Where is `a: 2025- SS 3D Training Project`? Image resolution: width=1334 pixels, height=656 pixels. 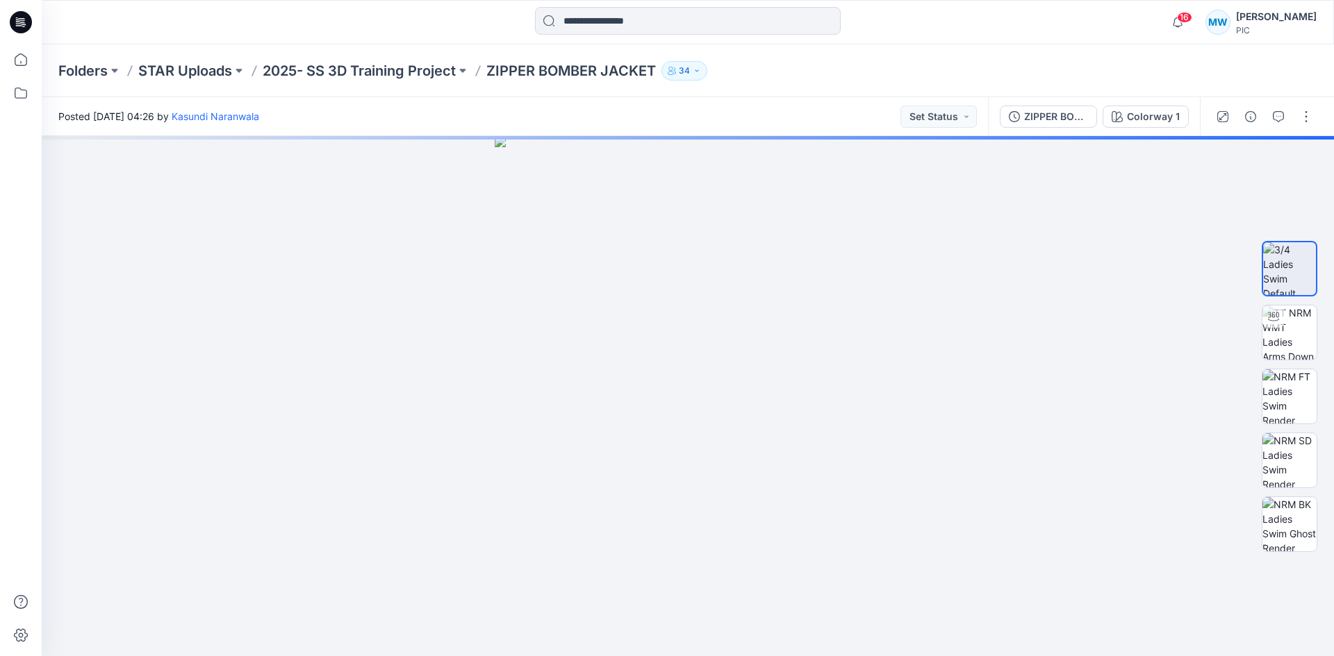
a: 2025- SS 3D Training Project is located at coordinates (359, 71).